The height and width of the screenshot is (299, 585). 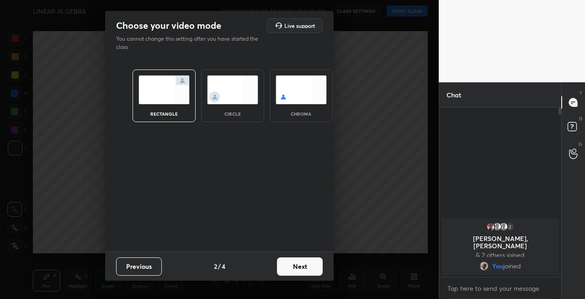 What do you see at coordinates (491, 227) in the screenshot?
I see `img: 4211a9a8d07e480d84256ce3af5c5a40.82401654_3` at bounding box center [491, 227].